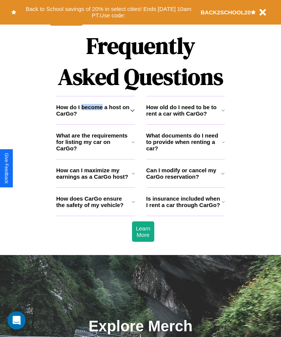 Image resolution: width=281 pixels, height=337 pixels. Describe the element at coordinates (226, 12) in the screenshot. I see `b: BACK2SCHOOL20` at that location.